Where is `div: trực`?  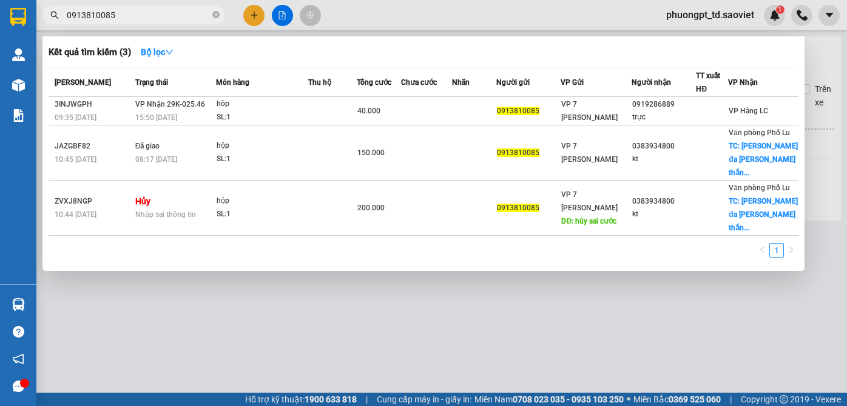 div: trực is located at coordinates (664, 117).